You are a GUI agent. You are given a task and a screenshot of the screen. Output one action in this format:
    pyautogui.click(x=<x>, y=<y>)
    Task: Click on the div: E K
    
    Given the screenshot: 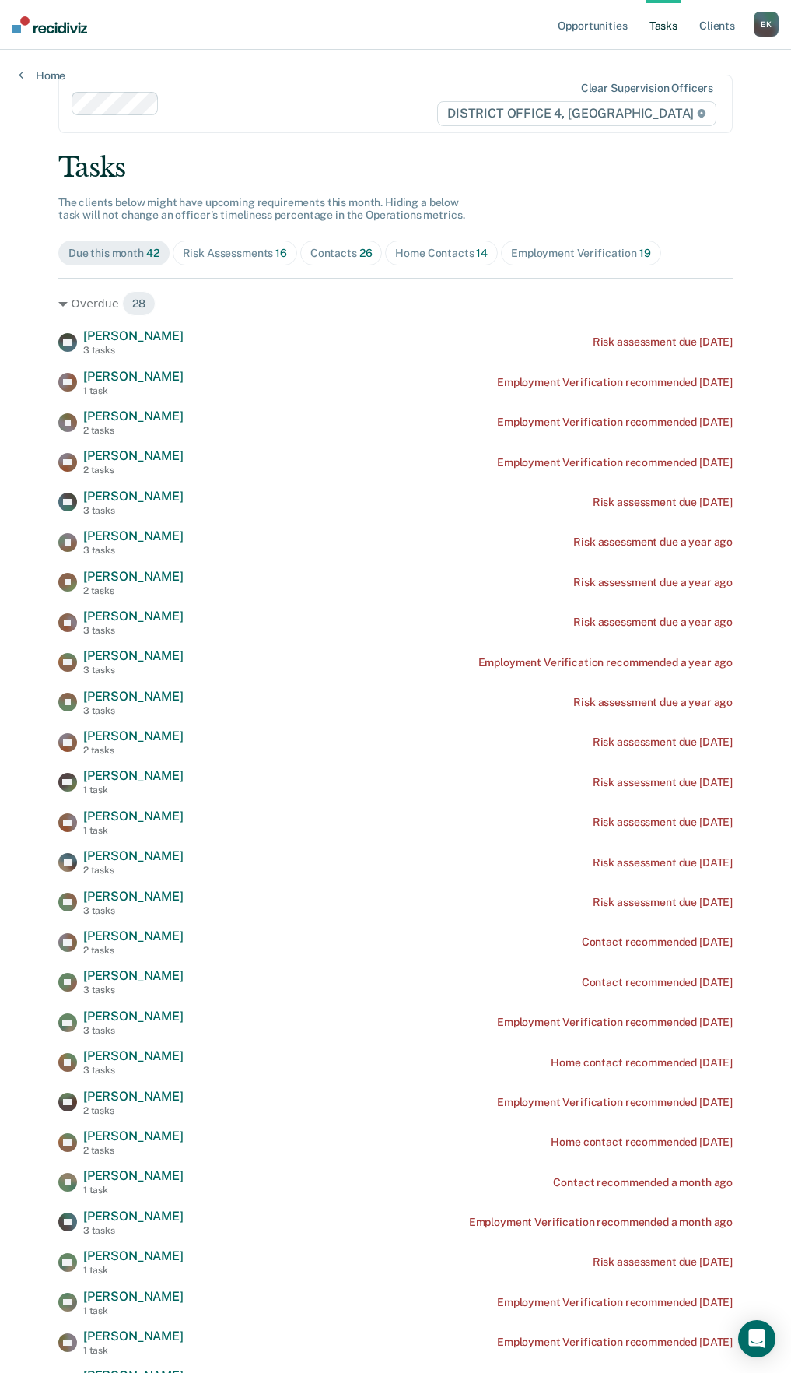 What is the action you would take?
    pyautogui.click(x=767, y=24)
    